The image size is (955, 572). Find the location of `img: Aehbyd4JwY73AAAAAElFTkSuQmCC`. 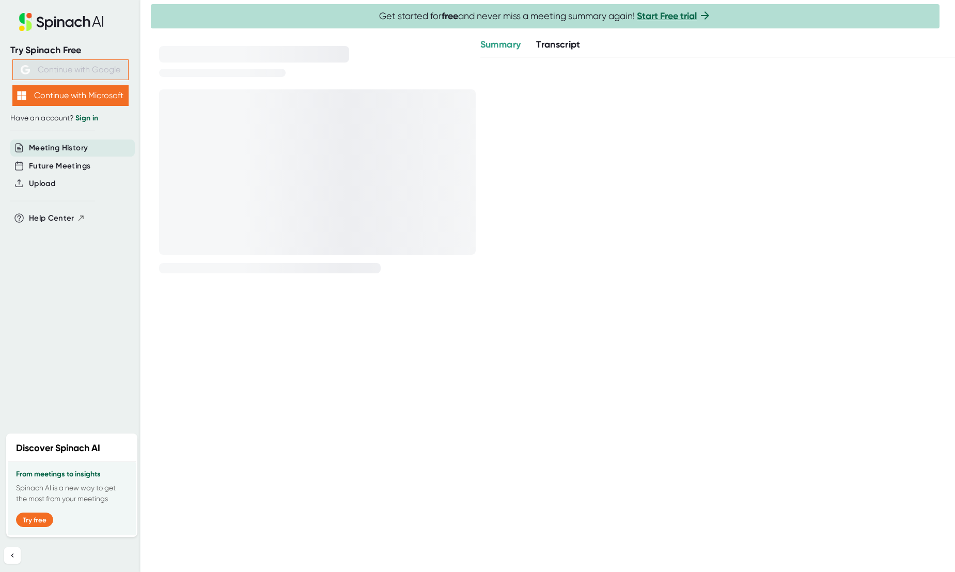

img: Aehbyd4JwY73AAAAAElFTkSuQmCC is located at coordinates (25, 70).